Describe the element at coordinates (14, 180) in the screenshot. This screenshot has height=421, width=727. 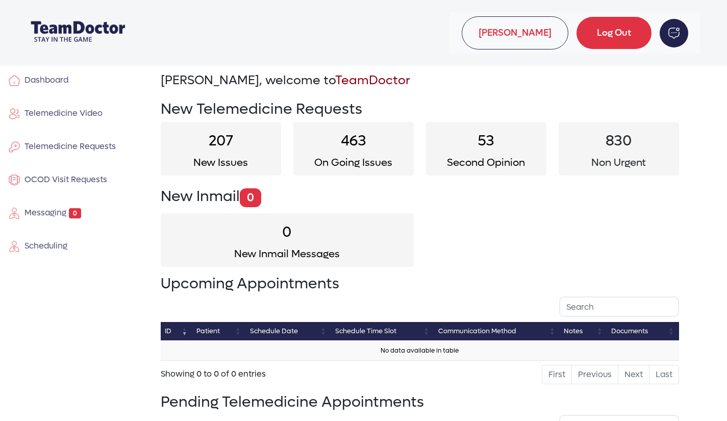
I see `img: membership.svg` at that location.